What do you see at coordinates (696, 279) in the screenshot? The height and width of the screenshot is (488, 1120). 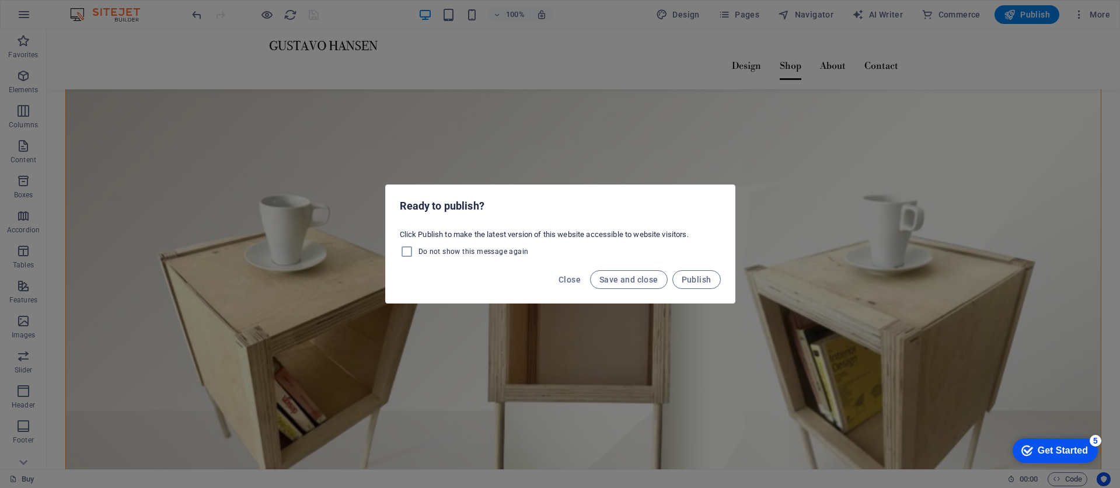 I see `button: Publish` at bounding box center [696, 279].